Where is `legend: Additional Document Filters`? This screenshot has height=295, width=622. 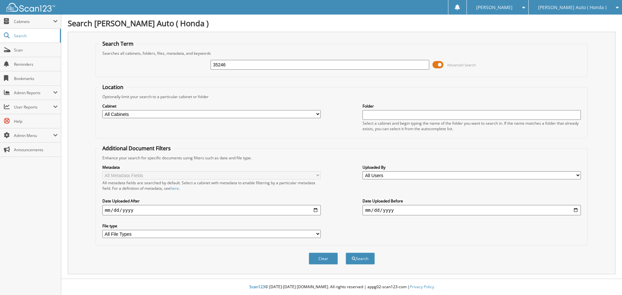
legend: Additional Document Filters is located at coordinates (136, 148).